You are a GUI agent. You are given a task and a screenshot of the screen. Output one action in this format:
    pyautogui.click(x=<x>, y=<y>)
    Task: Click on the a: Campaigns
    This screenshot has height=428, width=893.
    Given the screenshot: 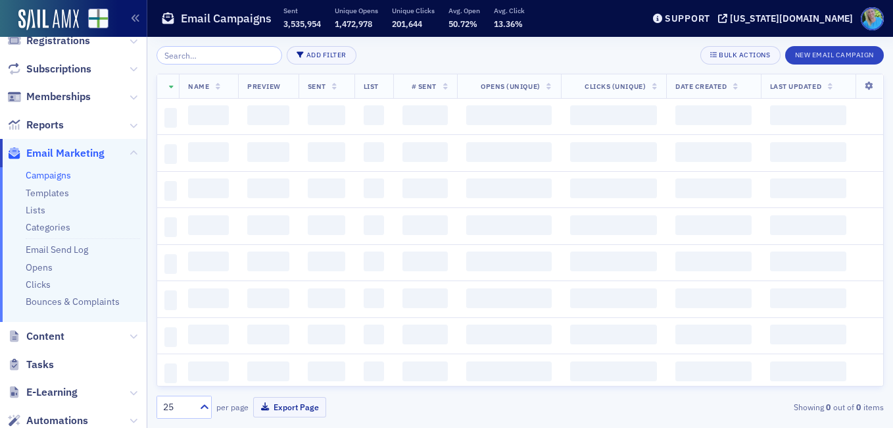 What is the action you would take?
    pyautogui.click(x=48, y=175)
    